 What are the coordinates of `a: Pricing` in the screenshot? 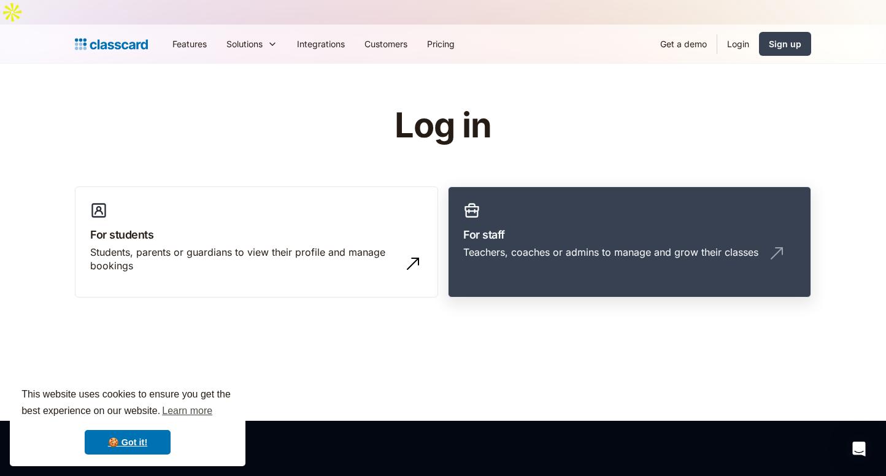 It's located at (441, 44).